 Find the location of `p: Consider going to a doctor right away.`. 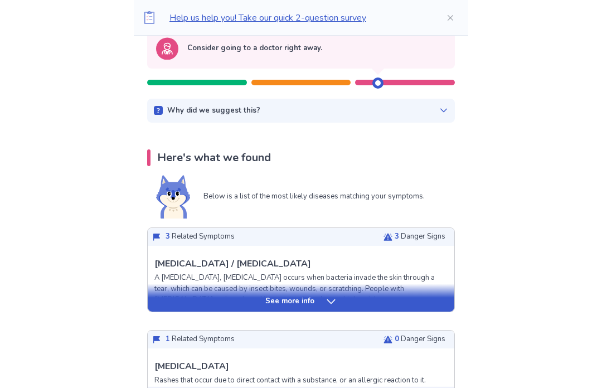

p: Consider going to a doctor right away. is located at coordinates (255, 49).